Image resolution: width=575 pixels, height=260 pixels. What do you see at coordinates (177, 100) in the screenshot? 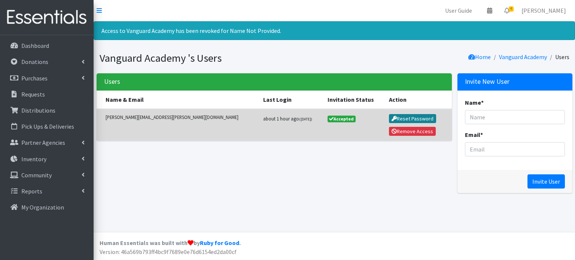
I see `th: Name & Email` at bounding box center [177, 100].